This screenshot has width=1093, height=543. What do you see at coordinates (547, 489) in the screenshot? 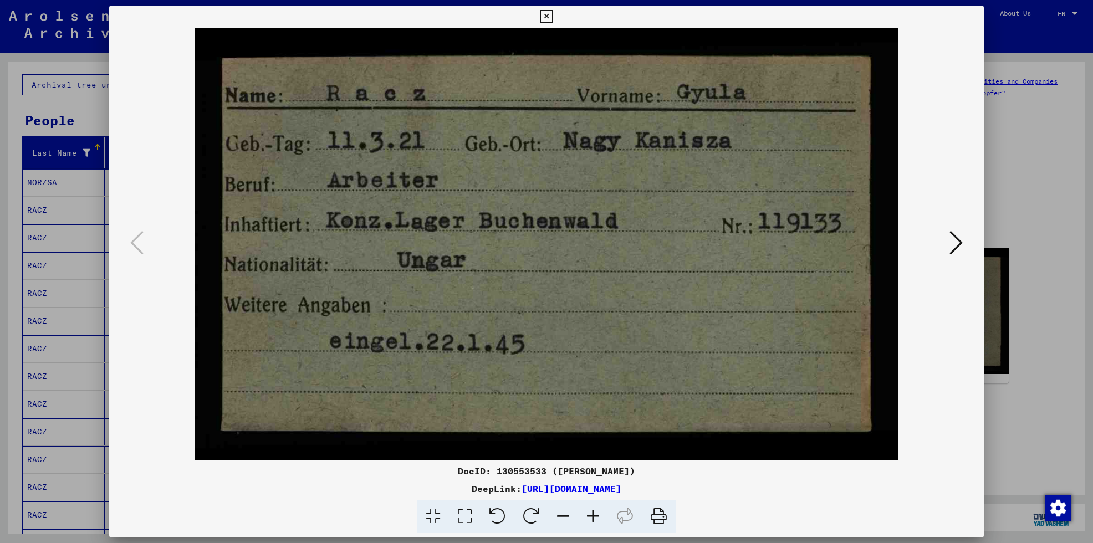
I see `div: DeepLink:` at bounding box center [547, 489].